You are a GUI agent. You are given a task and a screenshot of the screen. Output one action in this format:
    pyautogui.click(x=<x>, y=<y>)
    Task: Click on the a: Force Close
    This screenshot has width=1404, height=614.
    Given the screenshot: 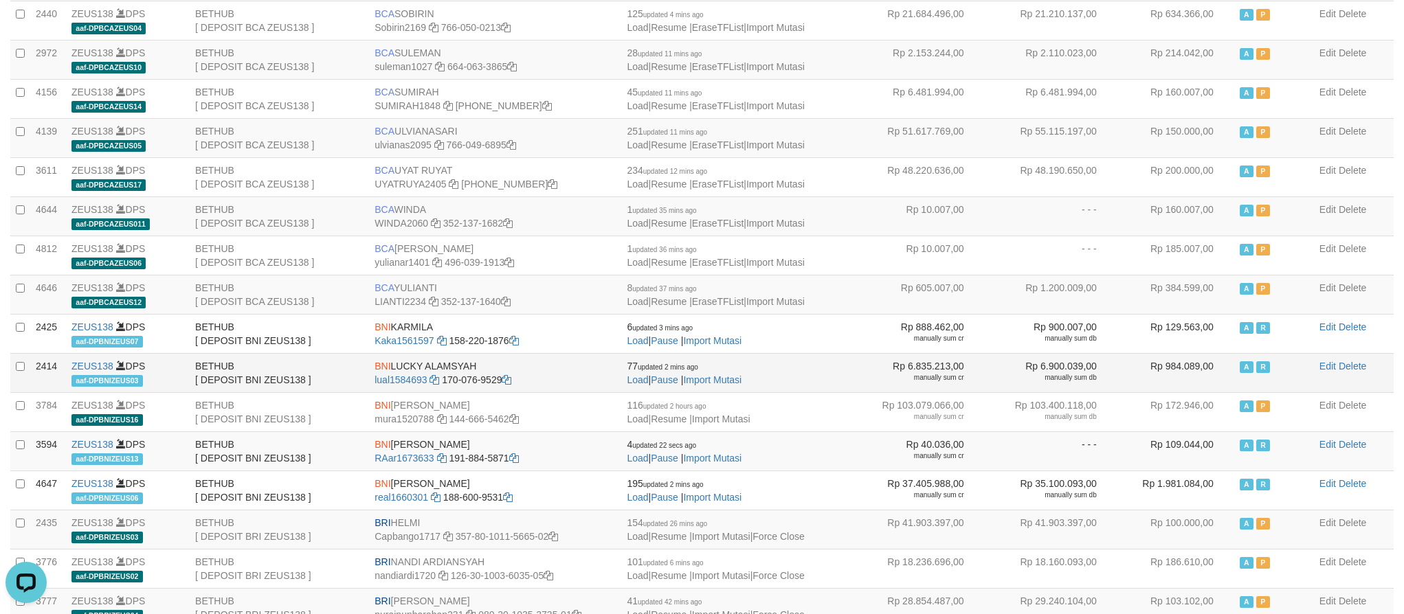 What is the action you would take?
    pyautogui.click(x=778, y=576)
    